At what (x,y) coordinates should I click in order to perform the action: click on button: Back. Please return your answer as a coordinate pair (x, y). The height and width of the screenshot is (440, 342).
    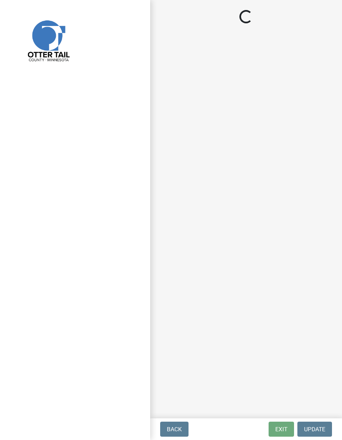
    Looking at the image, I should click on (174, 429).